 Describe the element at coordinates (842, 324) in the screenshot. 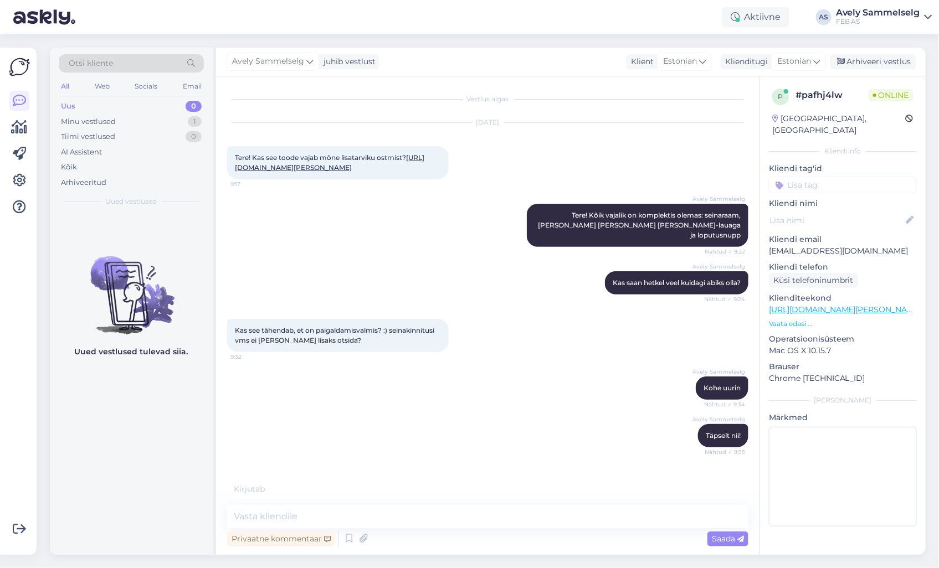

I see `p: Vaata edasi ...` at that location.